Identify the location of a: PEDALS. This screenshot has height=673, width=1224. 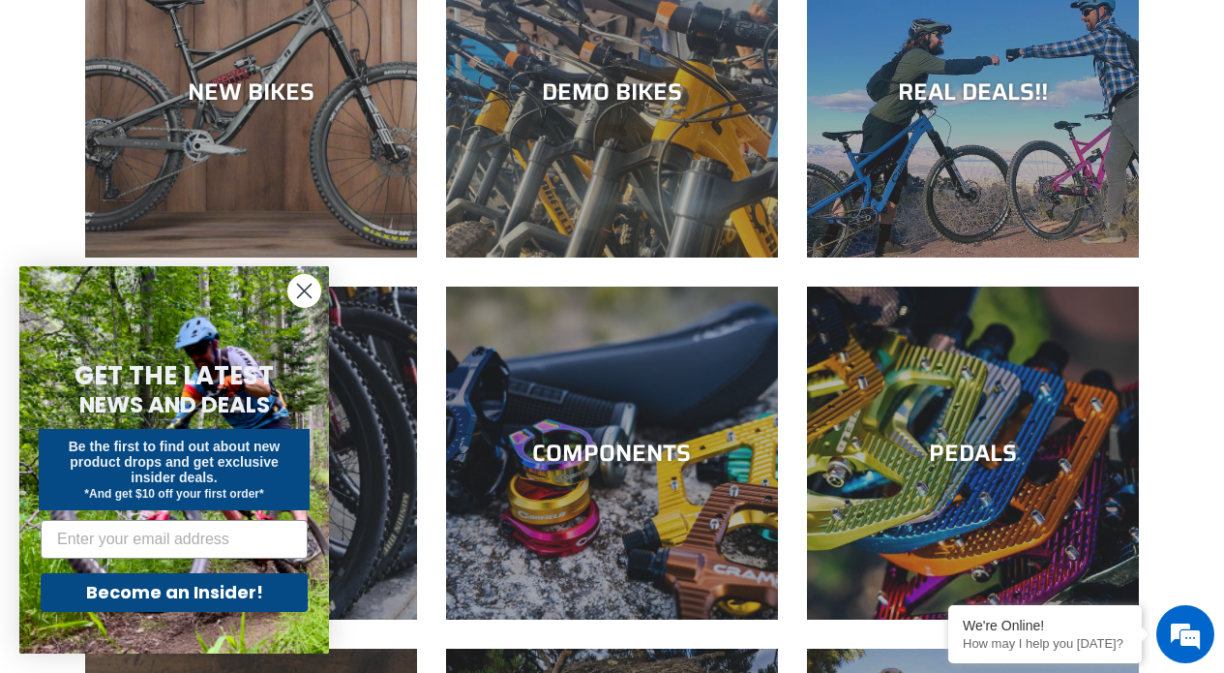
(973, 452).